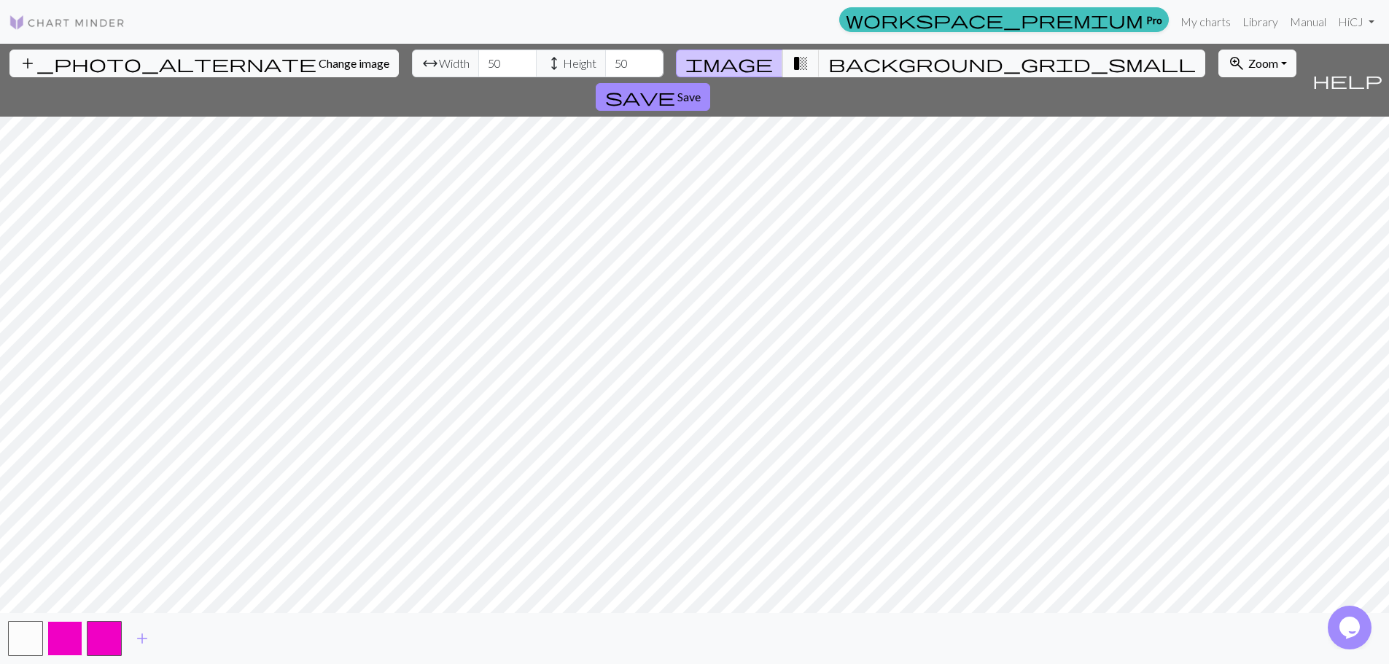 This screenshot has width=1389, height=664. I want to click on span: transition_fade, so click(800, 63).